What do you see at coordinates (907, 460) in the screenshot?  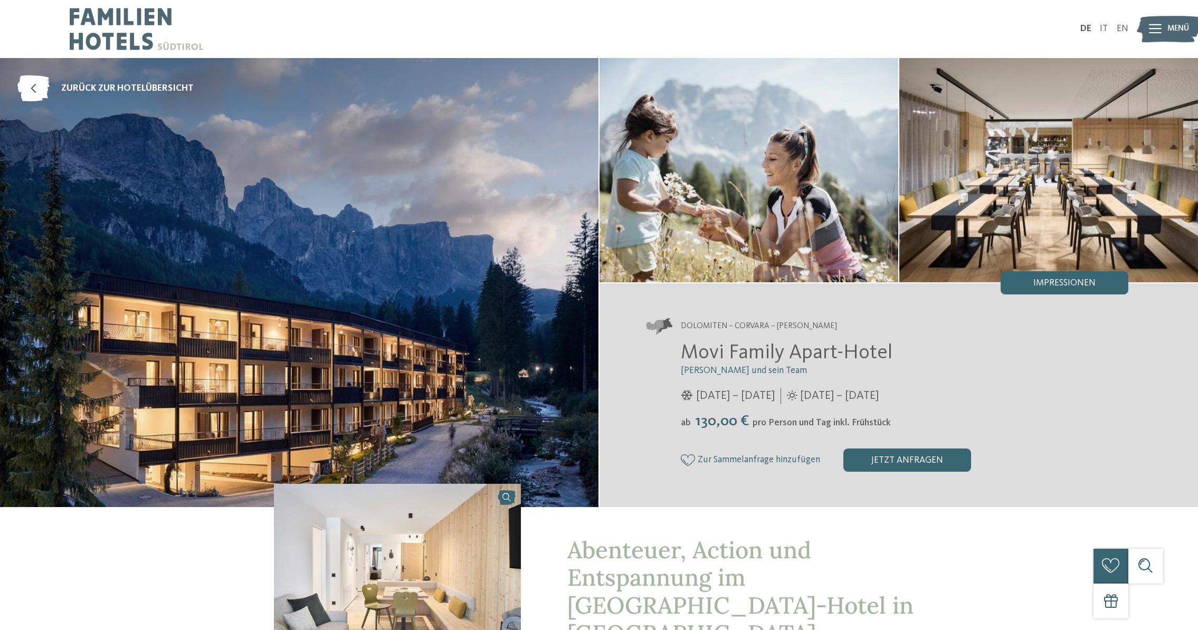 I see `div: jetzt anfragen` at bounding box center [907, 460].